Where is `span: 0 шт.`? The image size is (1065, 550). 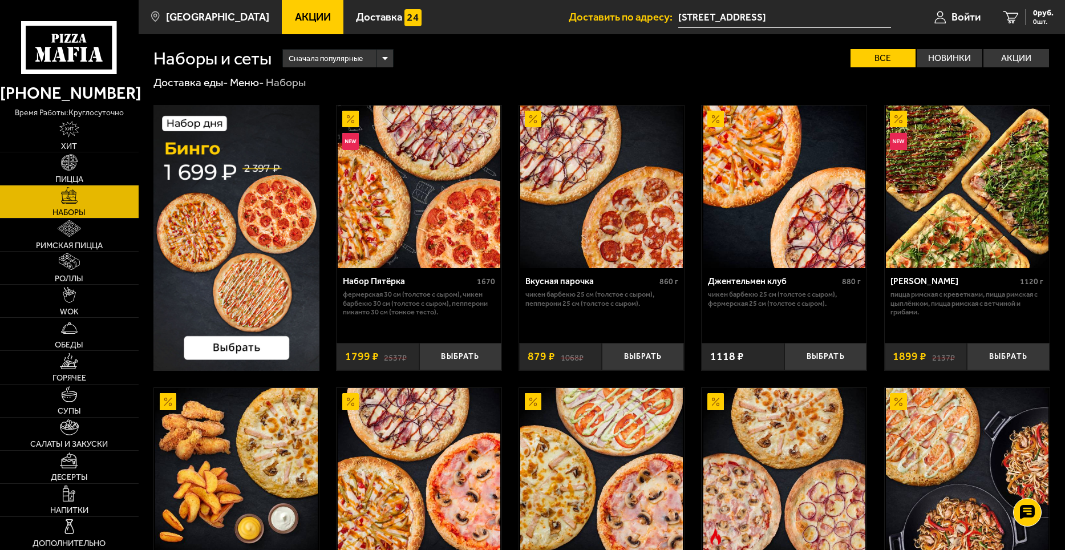 span: 0 шт. is located at coordinates (1043, 22).